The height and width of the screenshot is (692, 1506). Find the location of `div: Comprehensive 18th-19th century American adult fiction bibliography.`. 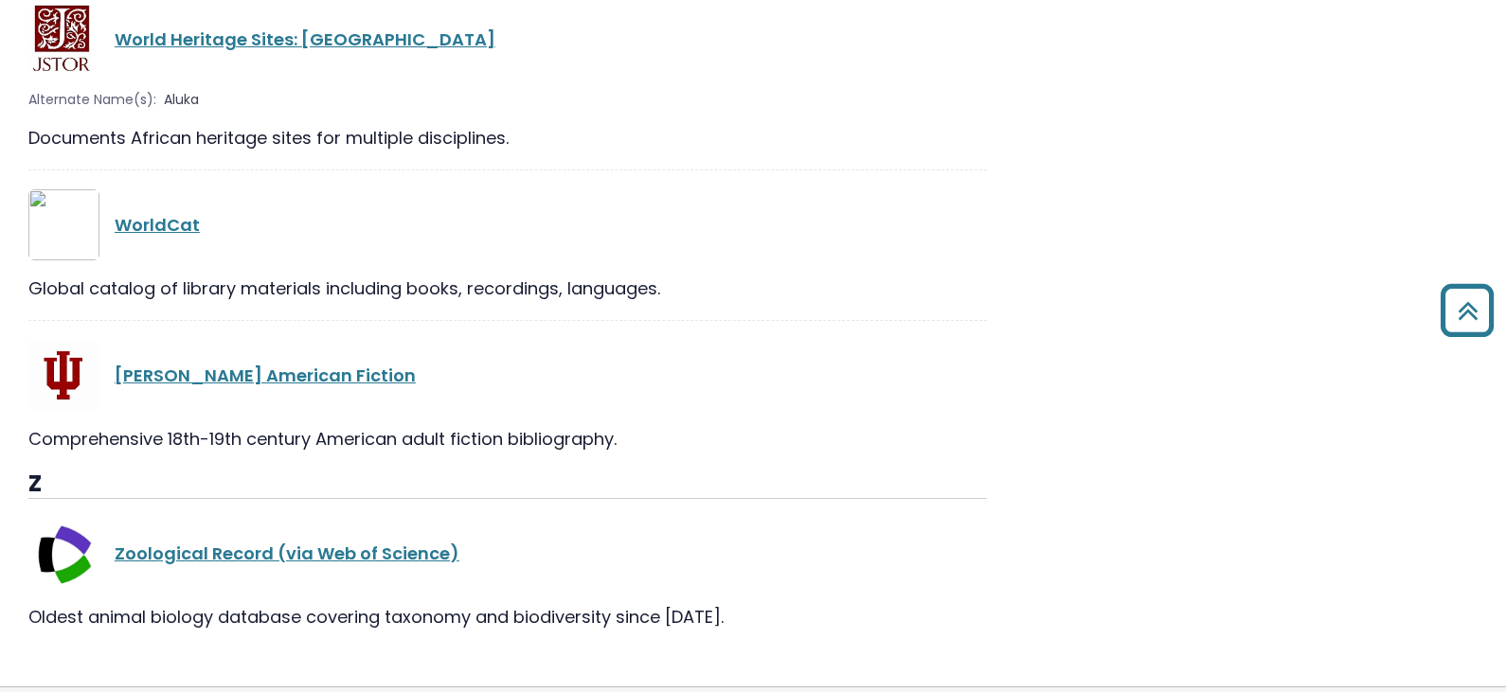

div: Comprehensive 18th-19th century American adult fiction bibliography. is located at coordinates (508, 438).